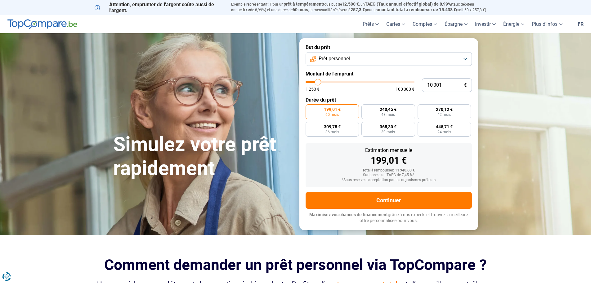  What do you see at coordinates (159, 7) in the screenshot?
I see `p: Attention, emprunter de l'argent coûte aussi de l'argent.` at bounding box center [159, 7].